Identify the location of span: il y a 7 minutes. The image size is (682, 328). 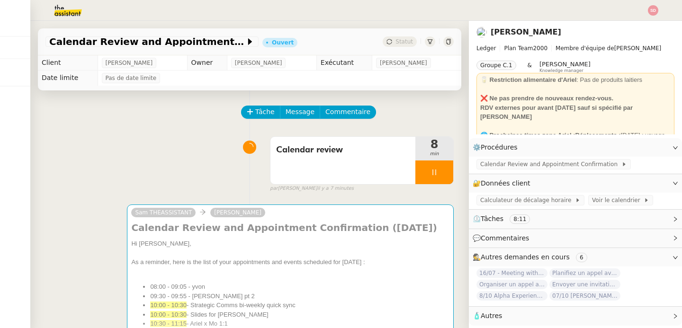
(335, 189).